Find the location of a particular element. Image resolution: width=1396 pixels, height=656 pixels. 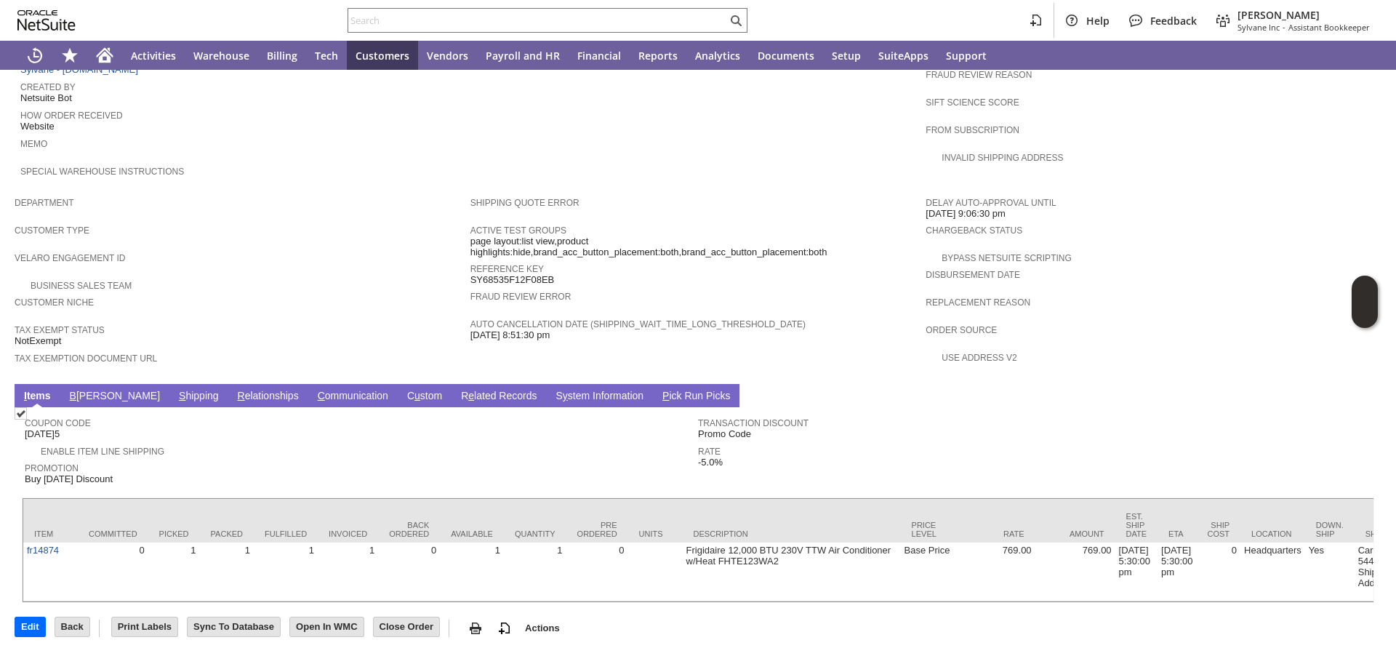

span: Netsuite Bot is located at coordinates (46, 98).